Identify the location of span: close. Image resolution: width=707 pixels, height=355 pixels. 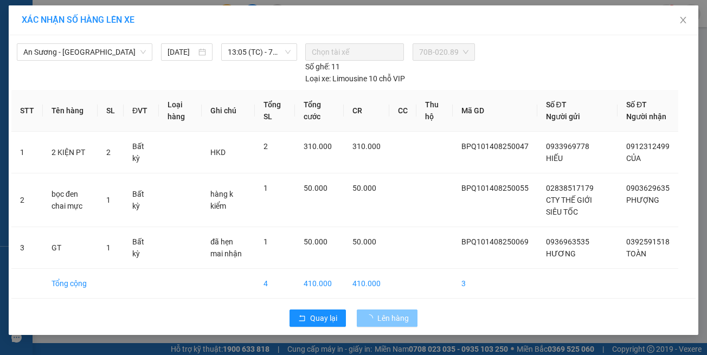
(683, 20).